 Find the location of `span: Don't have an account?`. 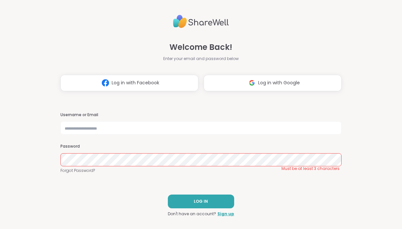

span: Don't have an account? is located at coordinates (192, 214).